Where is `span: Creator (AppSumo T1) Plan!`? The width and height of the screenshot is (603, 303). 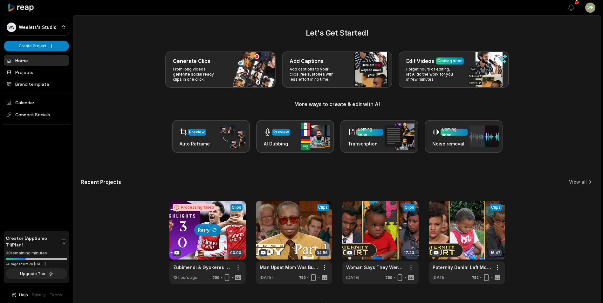
span: Creator (AppSumo T1) Plan! is located at coordinates (33, 241).